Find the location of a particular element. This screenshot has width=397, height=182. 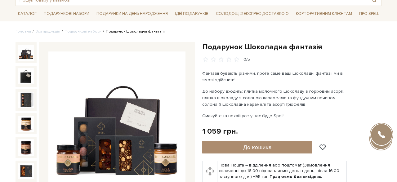

span: Подарункові набори is located at coordinates (66, 14).